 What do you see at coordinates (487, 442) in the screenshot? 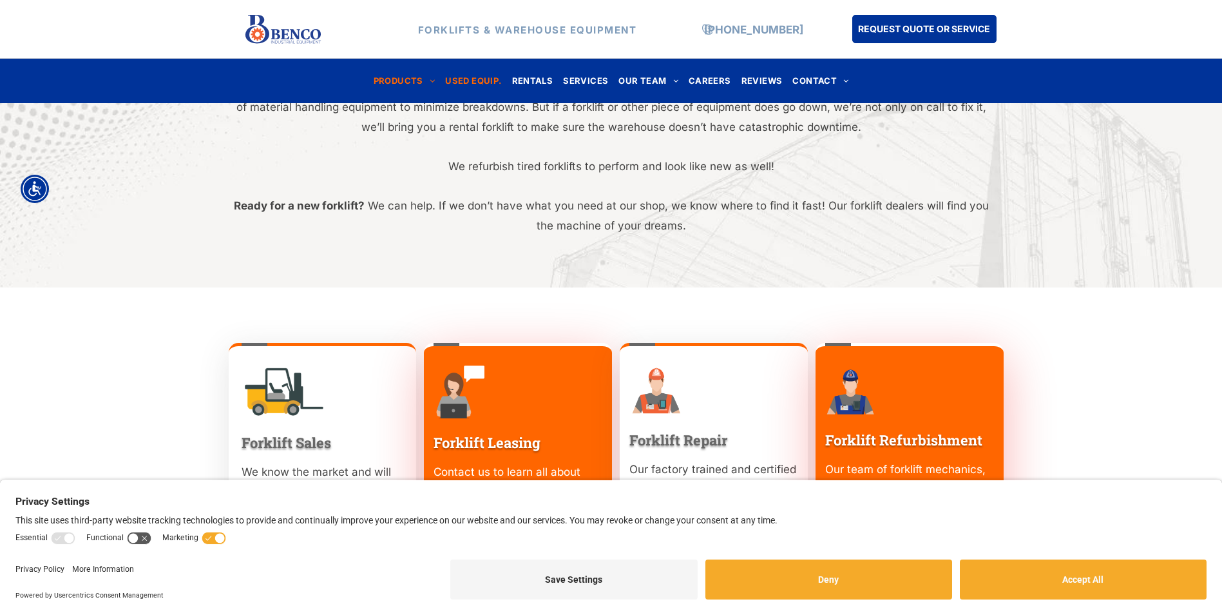
I see `span: Forklift Leasing` at bounding box center [487, 442].